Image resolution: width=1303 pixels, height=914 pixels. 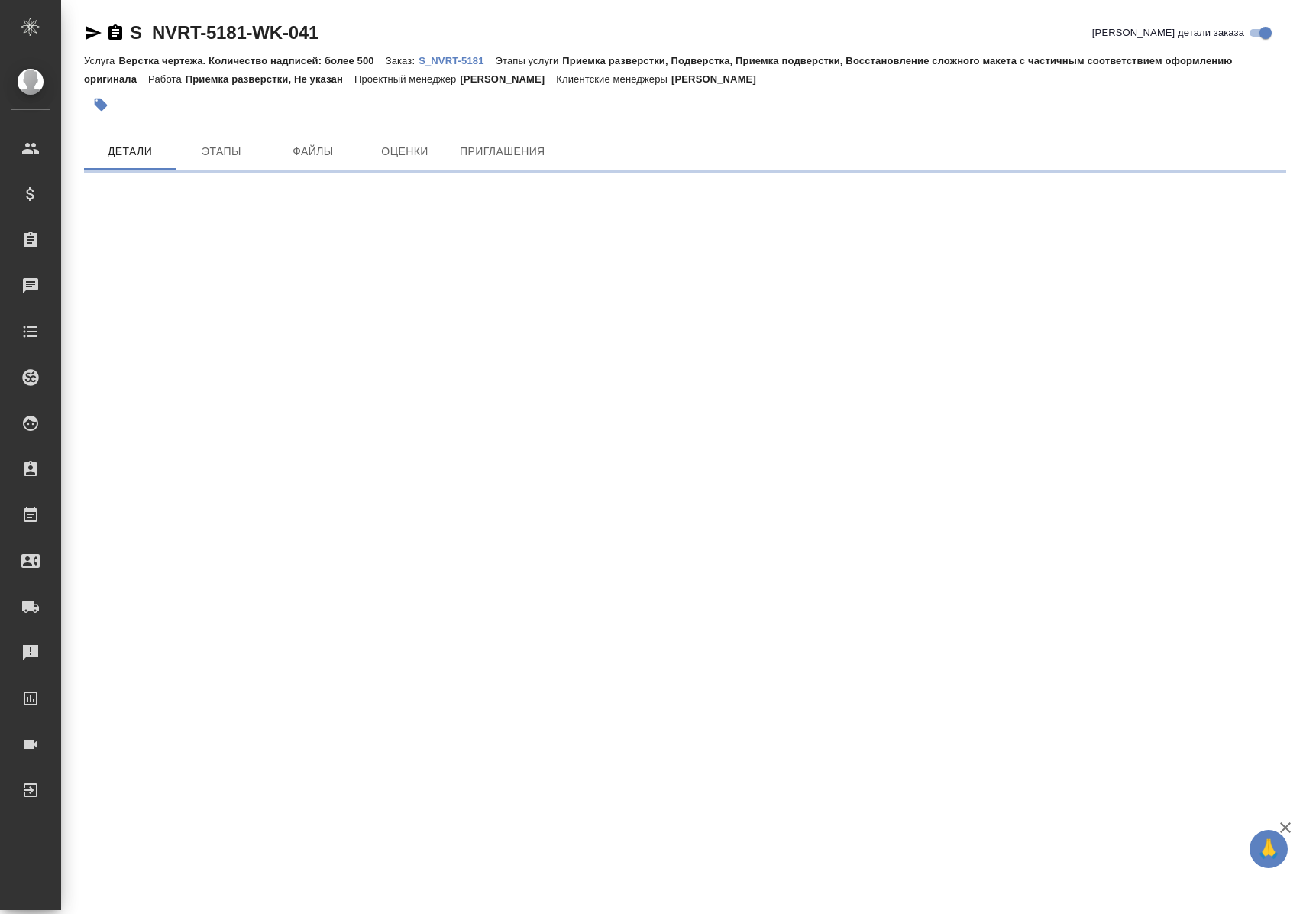 I want to click on p: Приемка разверстки, Подверстка, Приемка подверстки, Восстановление сложного макета с частичным со..., so click(x=658, y=70).